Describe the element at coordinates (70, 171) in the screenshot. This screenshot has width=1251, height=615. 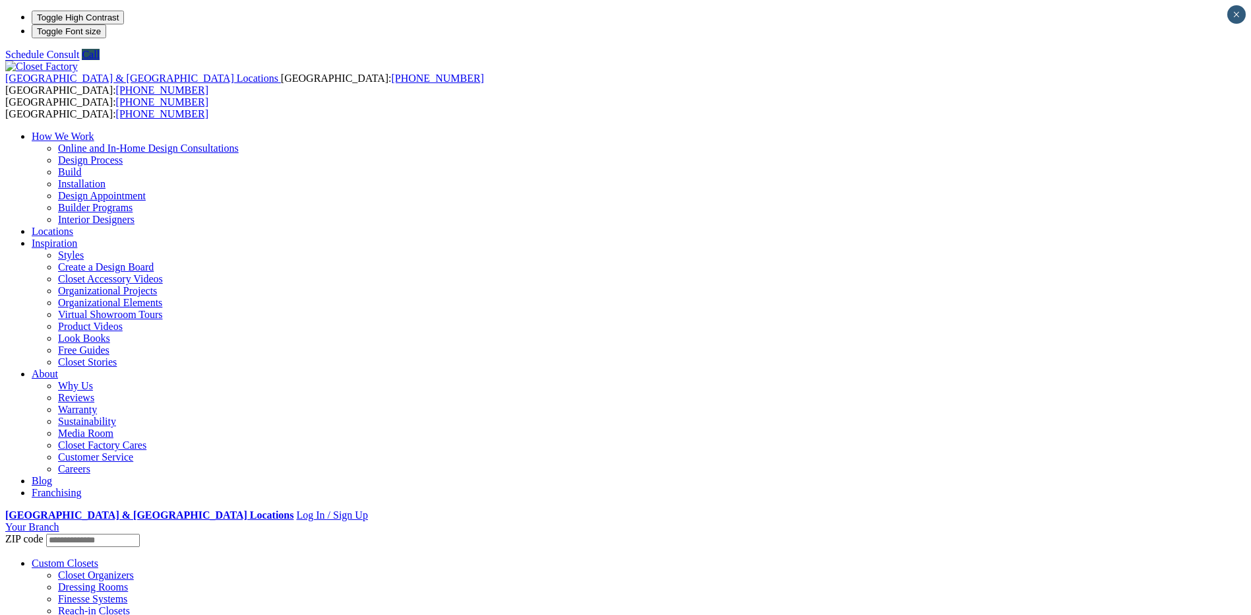
I see `a: Build` at that location.